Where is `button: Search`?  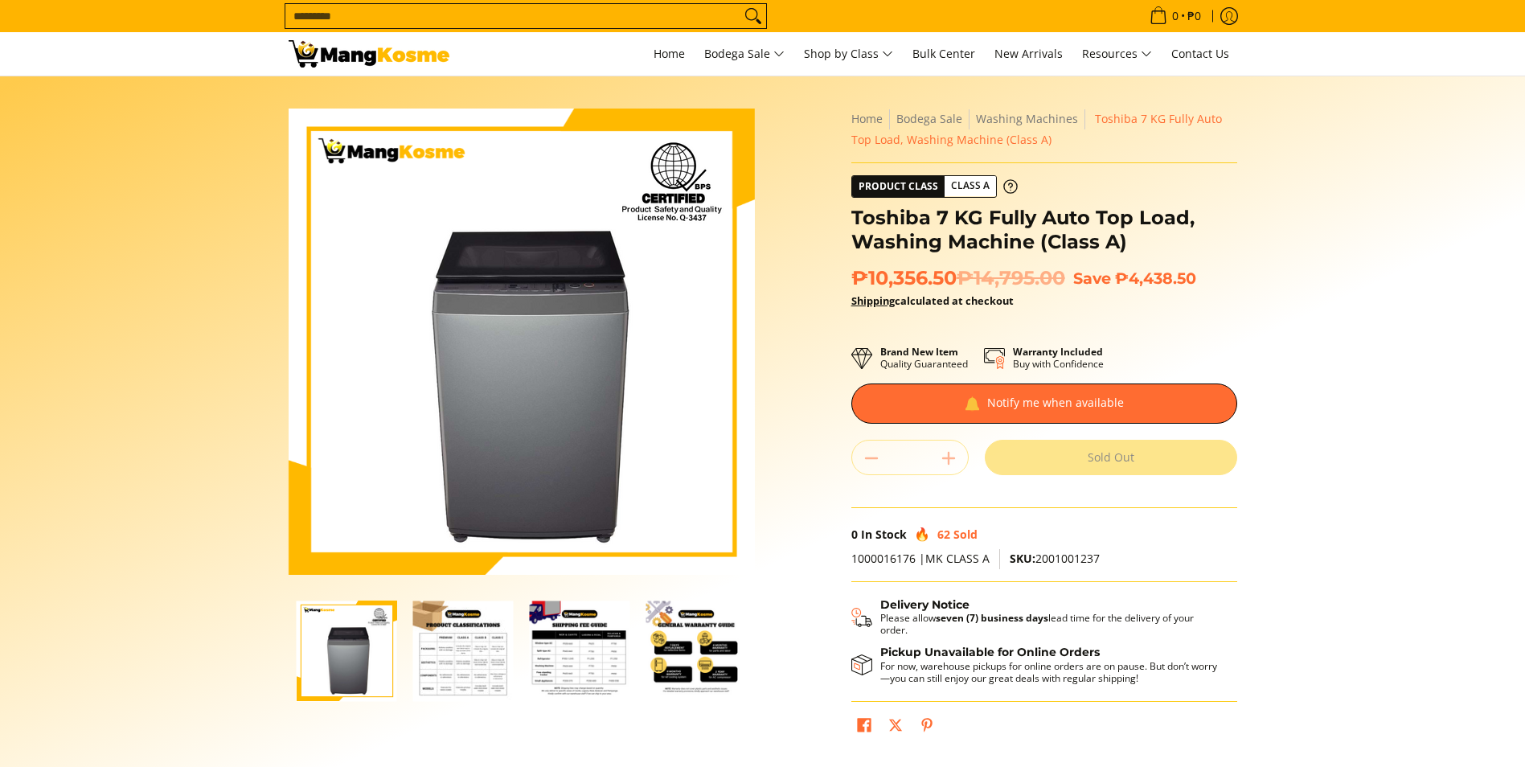 button: Search is located at coordinates (753, 16).